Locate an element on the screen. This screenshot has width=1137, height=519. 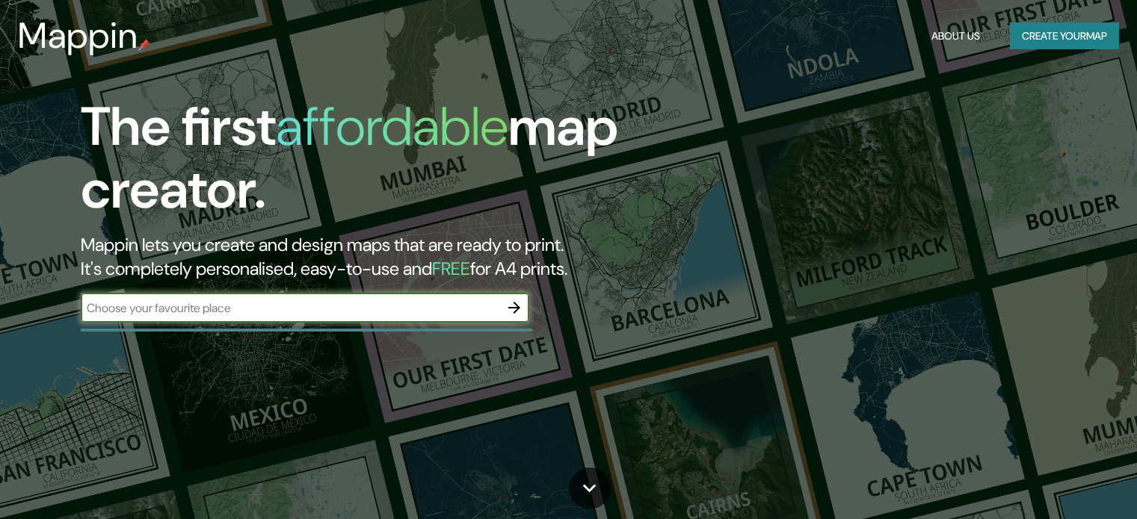
img: mappin-pin is located at coordinates (144, 45).